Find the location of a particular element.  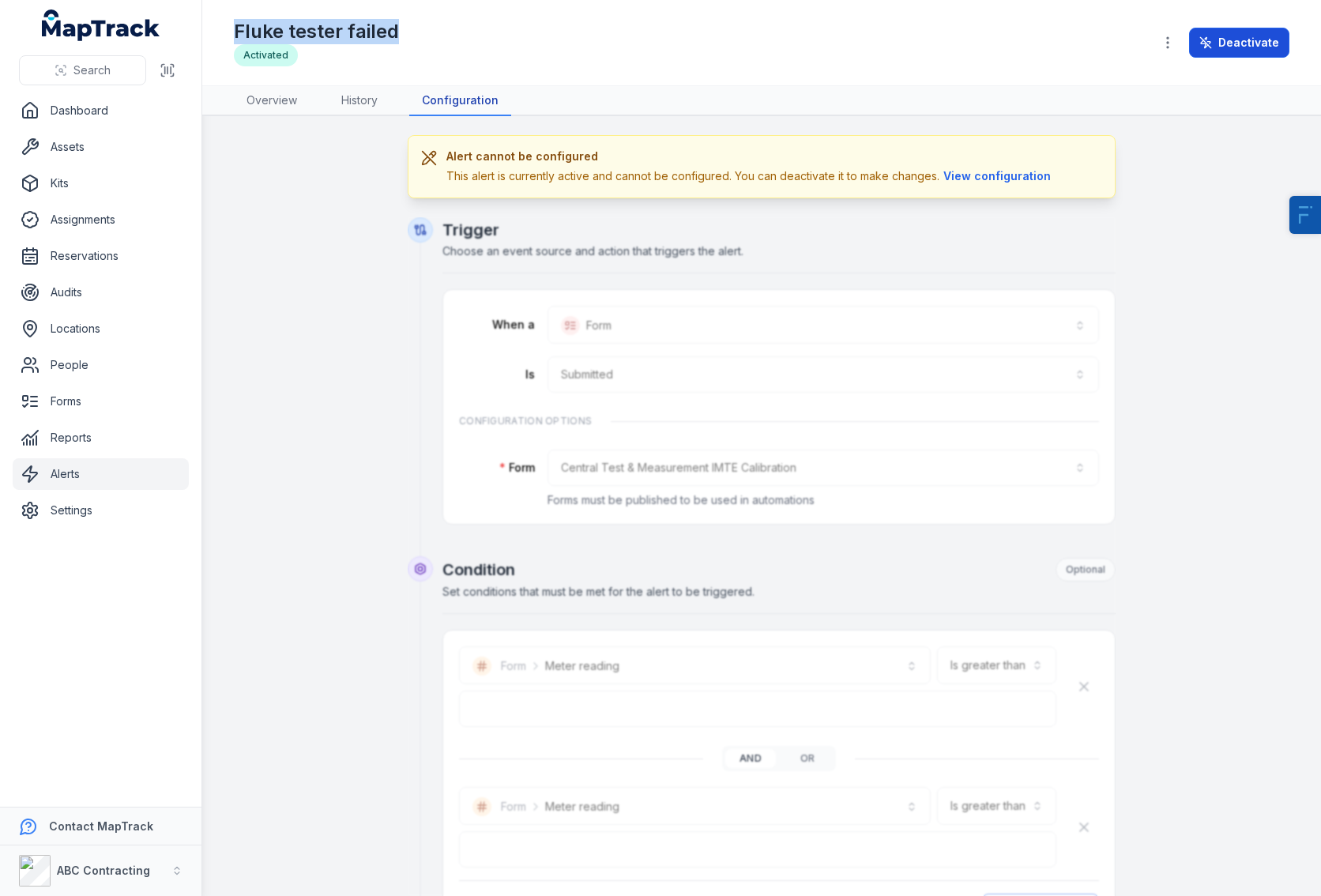

h1: Fluke tester failed is located at coordinates (316, 32).